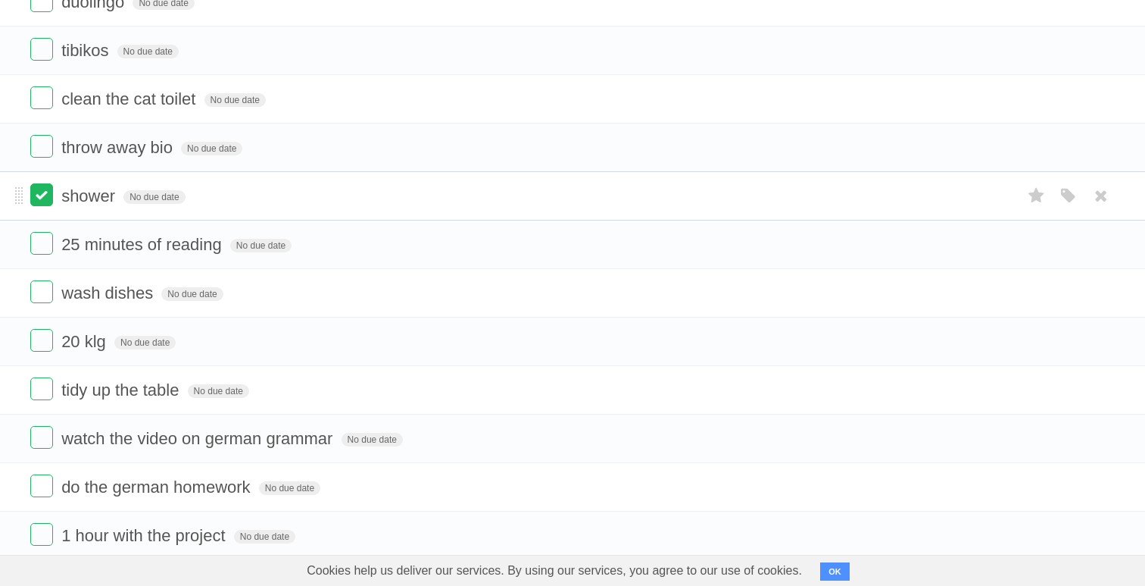 The height and width of the screenshot is (586, 1145). I want to click on span: tibikos, so click(86, 50).